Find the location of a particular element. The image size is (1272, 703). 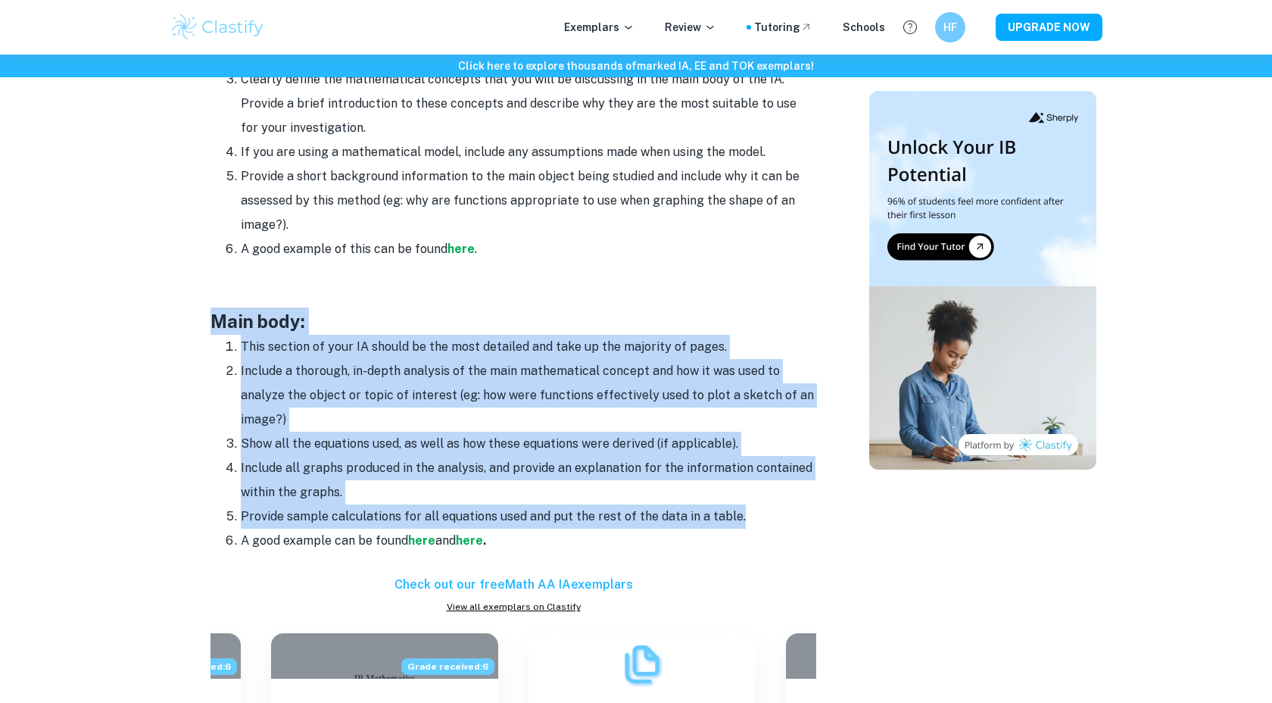

p: Review is located at coordinates (691, 27).